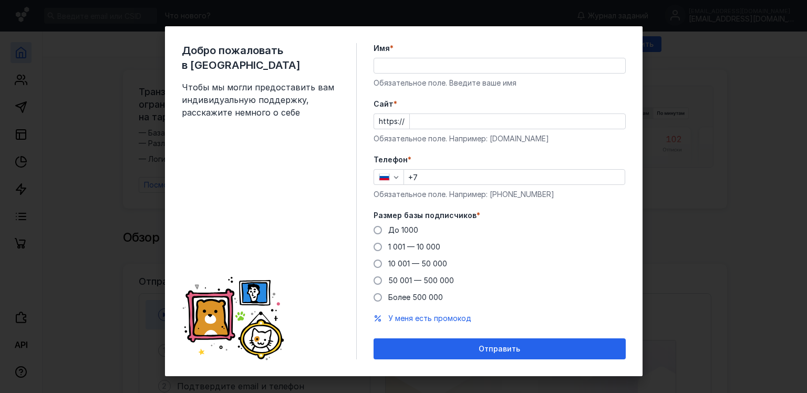  Describe the element at coordinates (430, 319) in the screenshot. I see `button: У меня есть промокод` at that location.